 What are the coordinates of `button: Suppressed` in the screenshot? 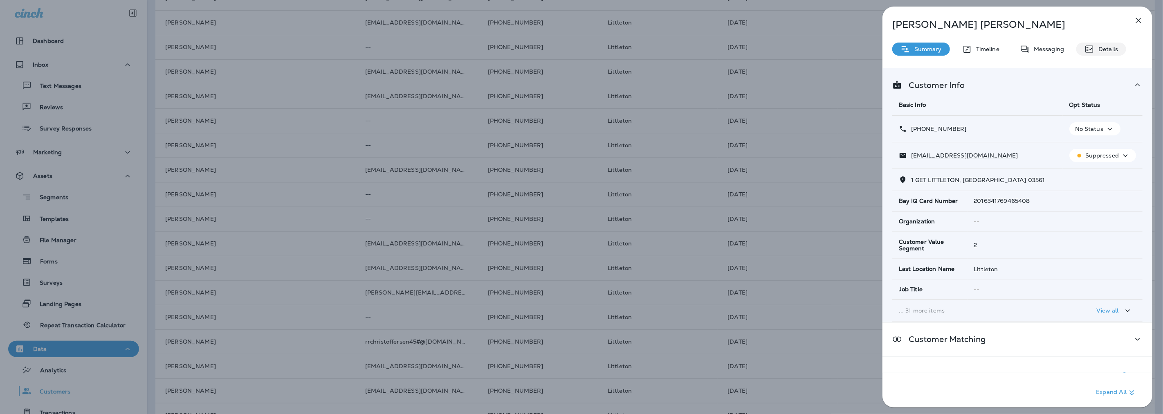 It's located at (1102, 155).